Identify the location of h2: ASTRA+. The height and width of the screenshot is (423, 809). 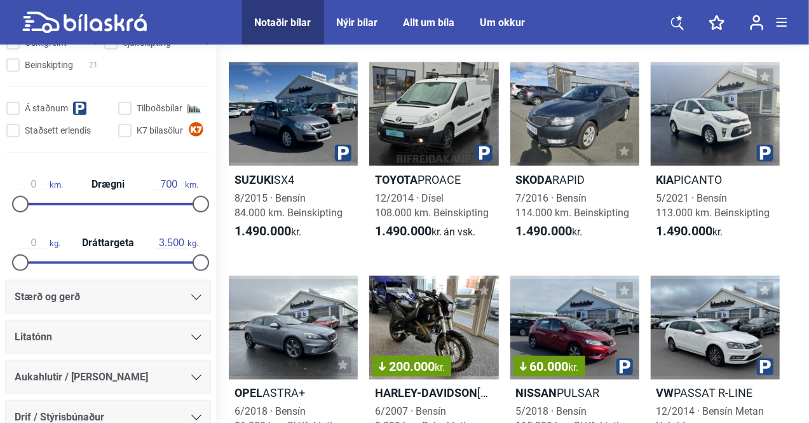
(293, 393).